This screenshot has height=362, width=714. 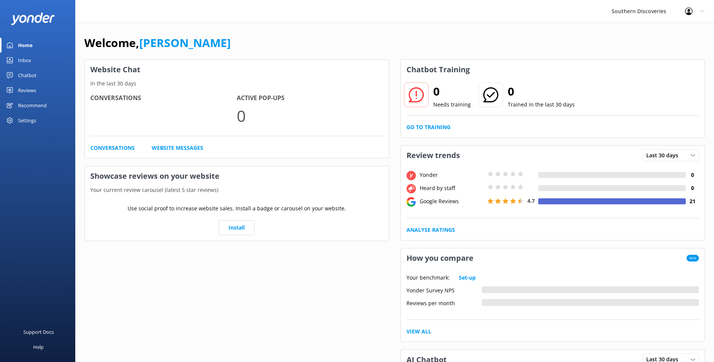 I want to click on a: Install, so click(x=236, y=228).